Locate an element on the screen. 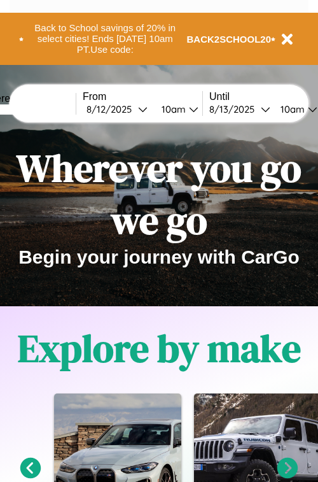 The width and height of the screenshot is (318, 482). button: 8/12/2025 is located at coordinates (117, 109).